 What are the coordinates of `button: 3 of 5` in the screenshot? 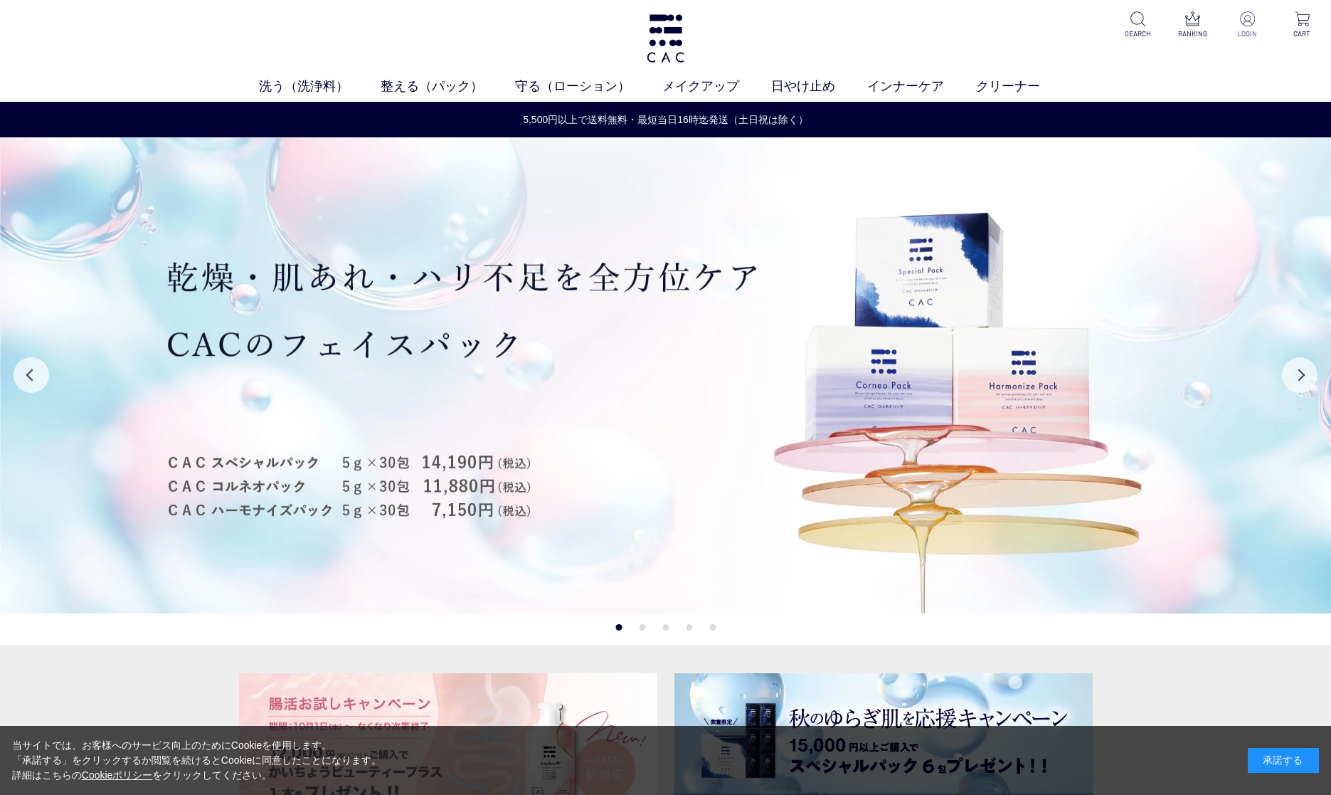 It's located at (665, 627).